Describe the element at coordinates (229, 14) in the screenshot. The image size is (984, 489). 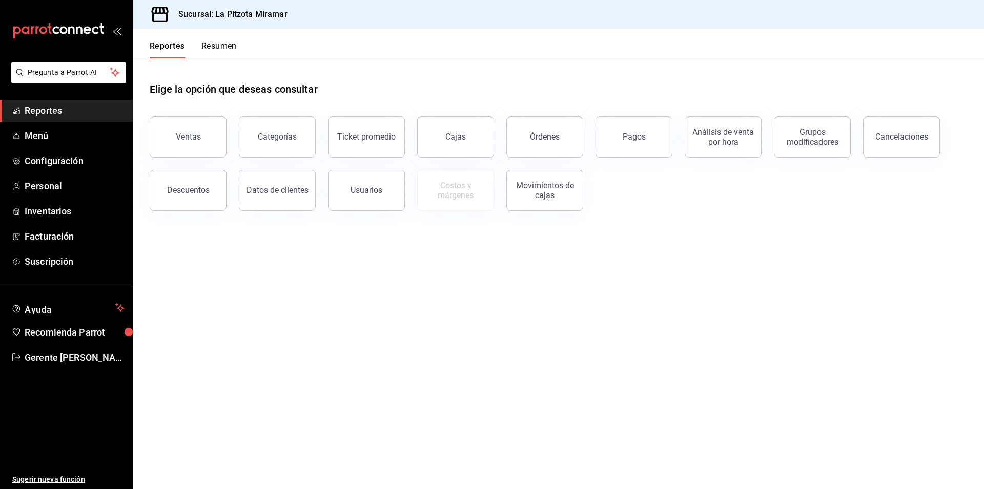
I see `h3: Sucursal: La Pitzota Miramar` at that location.